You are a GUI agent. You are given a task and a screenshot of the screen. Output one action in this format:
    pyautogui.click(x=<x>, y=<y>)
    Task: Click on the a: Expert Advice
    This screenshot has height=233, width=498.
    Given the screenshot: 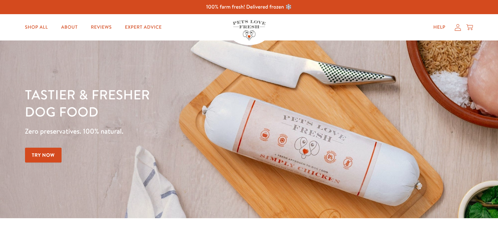 What is the action you would take?
    pyautogui.click(x=143, y=27)
    